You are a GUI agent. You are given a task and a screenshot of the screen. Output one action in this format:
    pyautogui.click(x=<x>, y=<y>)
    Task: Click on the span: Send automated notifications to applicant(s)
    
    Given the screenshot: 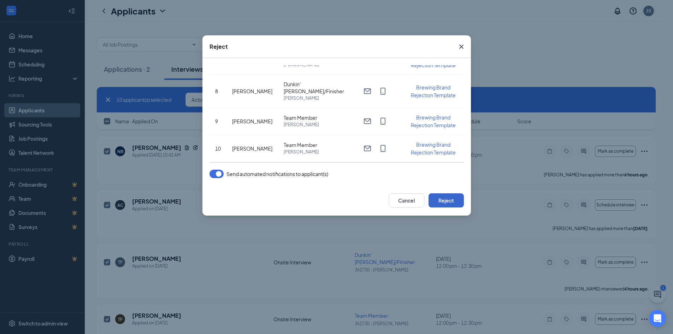 What is the action you would take?
    pyautogui.click(x=277, y=174)
    